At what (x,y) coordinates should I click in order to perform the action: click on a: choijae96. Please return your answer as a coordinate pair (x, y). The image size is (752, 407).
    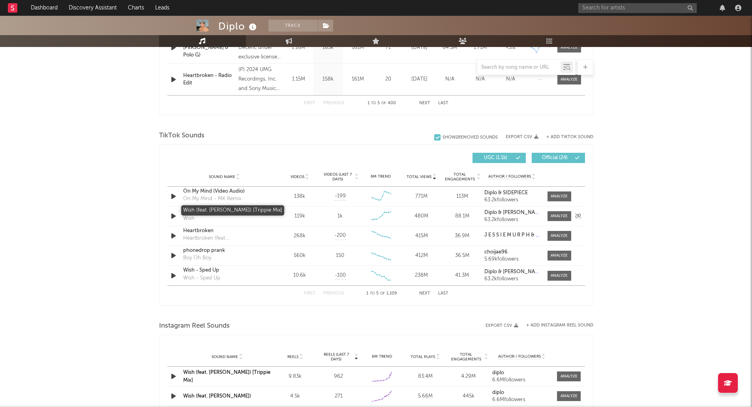
    Looking at the image, I should click on (512, 252).